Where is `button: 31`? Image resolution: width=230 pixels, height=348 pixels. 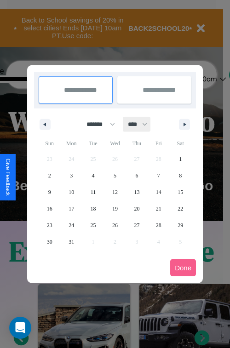 button: 31 is located at coordinates (71, 242).